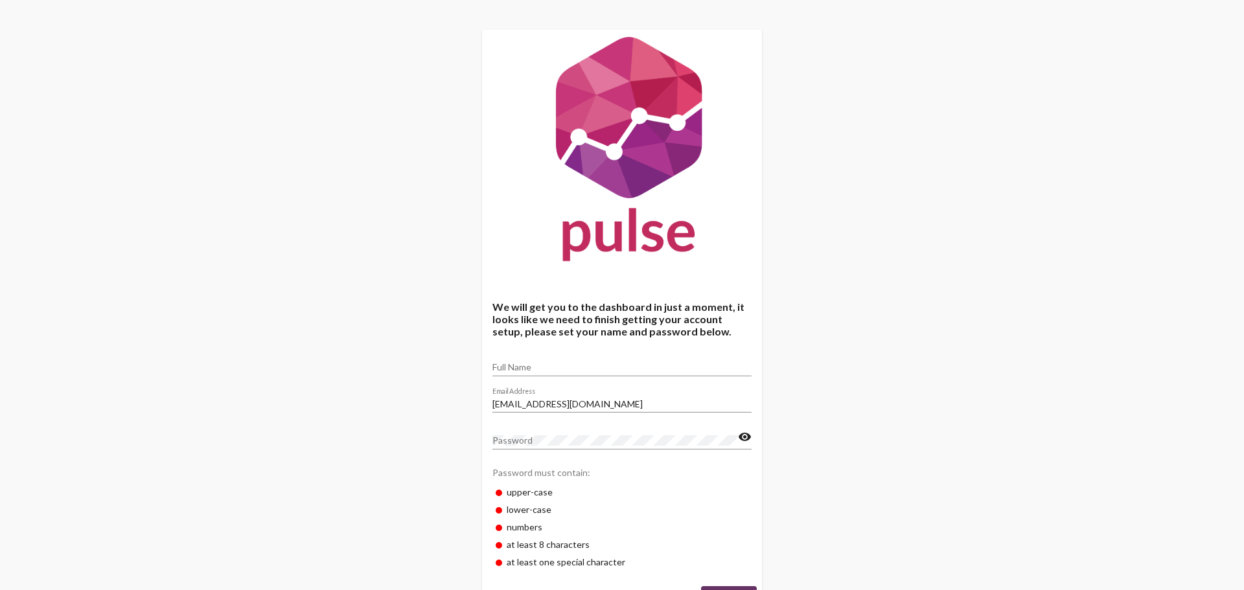  Describe the element at coordinates (622, 152) in the screenshot. I see `img: Pulse For Good Logo` at that location.